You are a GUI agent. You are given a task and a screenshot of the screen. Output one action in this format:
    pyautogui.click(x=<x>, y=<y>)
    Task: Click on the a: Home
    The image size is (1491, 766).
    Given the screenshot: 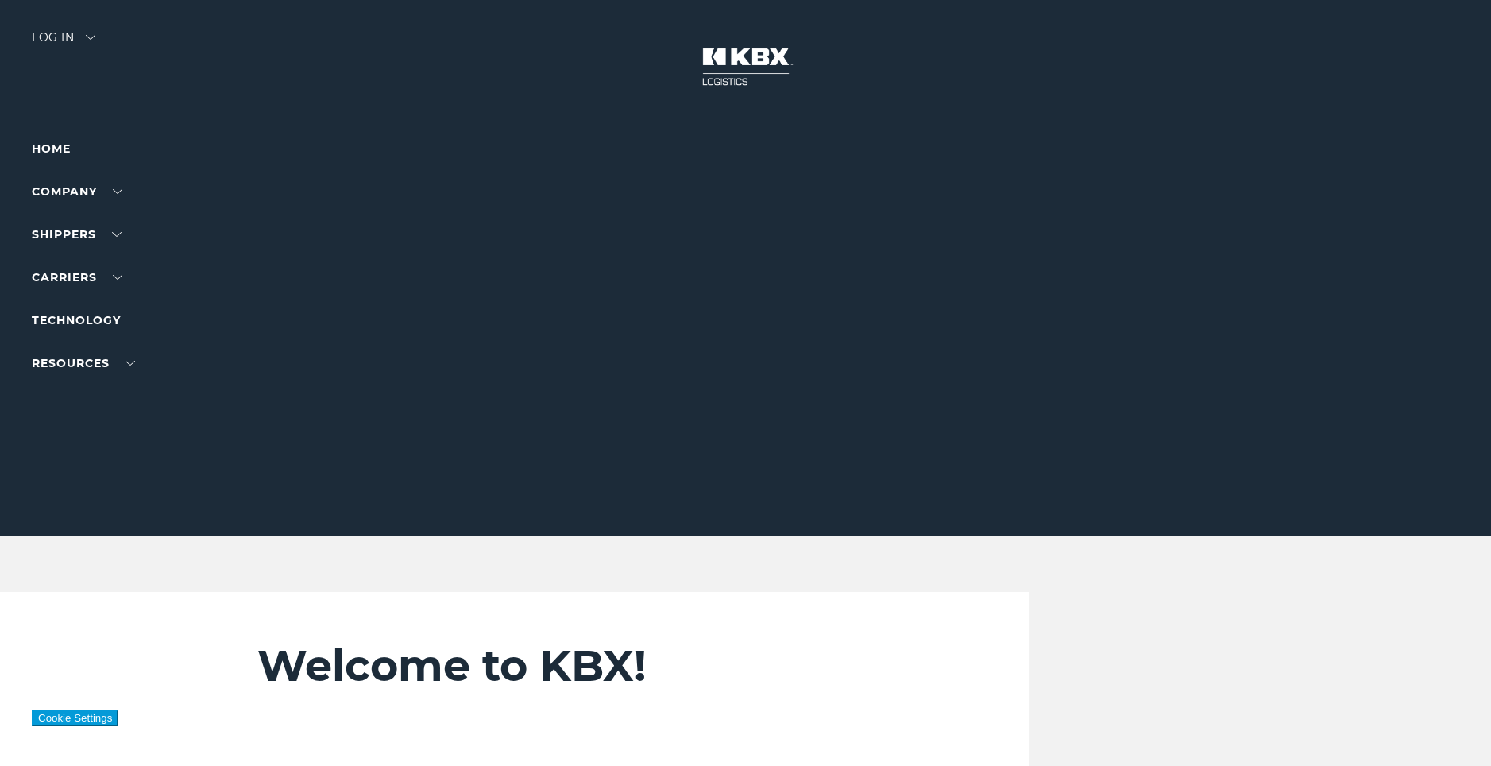 What is the action you would take?
    pyautogui.click(x=51, y=149)
    